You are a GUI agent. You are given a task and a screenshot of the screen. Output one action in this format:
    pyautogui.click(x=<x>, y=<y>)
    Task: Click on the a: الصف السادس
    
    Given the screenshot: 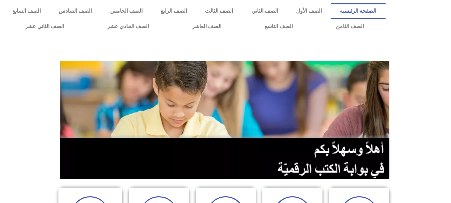 What is the action you would take?
    pyautogui.click(x=75, y=11)
    